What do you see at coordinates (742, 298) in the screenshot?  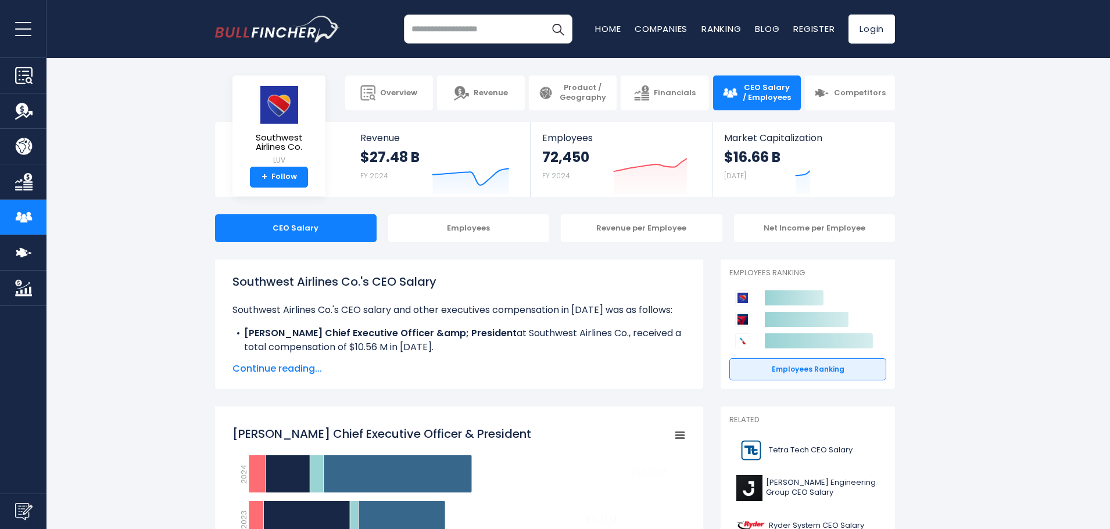 I see `img: Southwest Airlines Co. competitors logo` at bounding box center [742, 298].